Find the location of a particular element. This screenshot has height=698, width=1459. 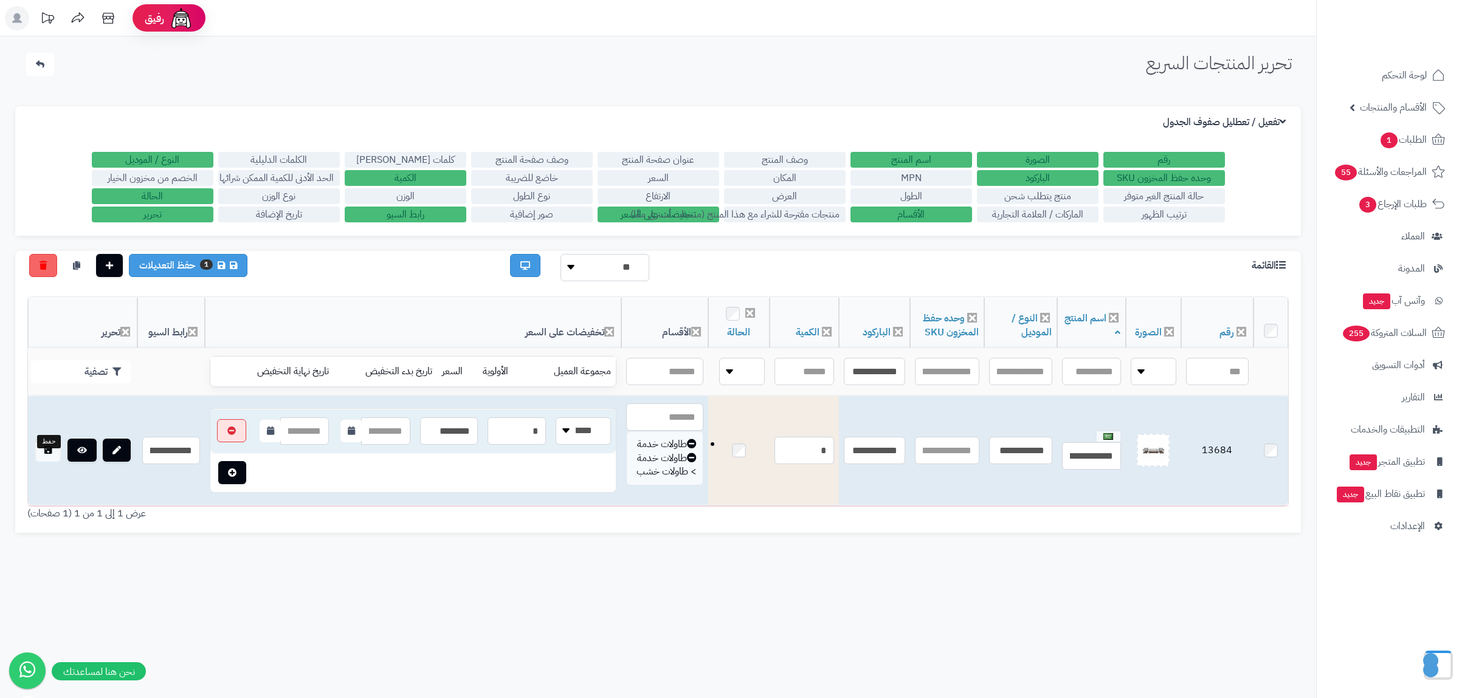

span: 55 is located at coordinates (1346, 173).